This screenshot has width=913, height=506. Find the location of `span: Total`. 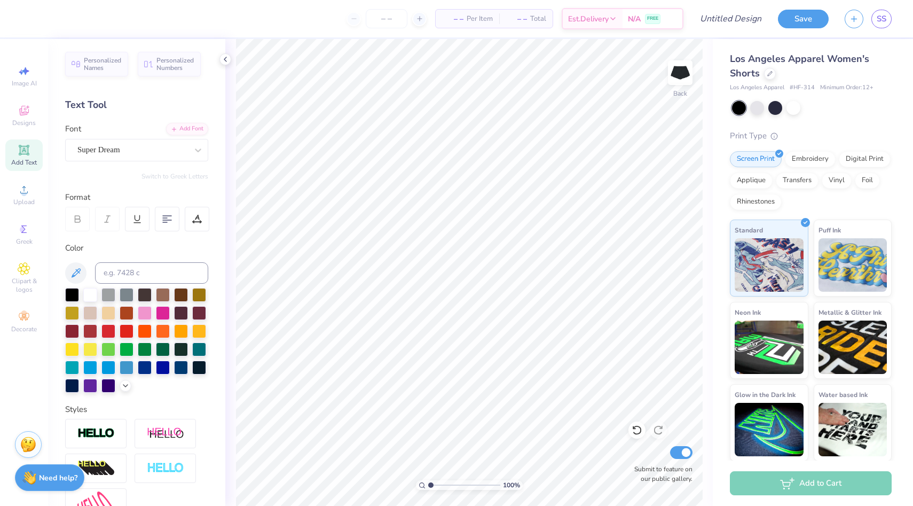

span: Total is located at coordinates (538, 19).